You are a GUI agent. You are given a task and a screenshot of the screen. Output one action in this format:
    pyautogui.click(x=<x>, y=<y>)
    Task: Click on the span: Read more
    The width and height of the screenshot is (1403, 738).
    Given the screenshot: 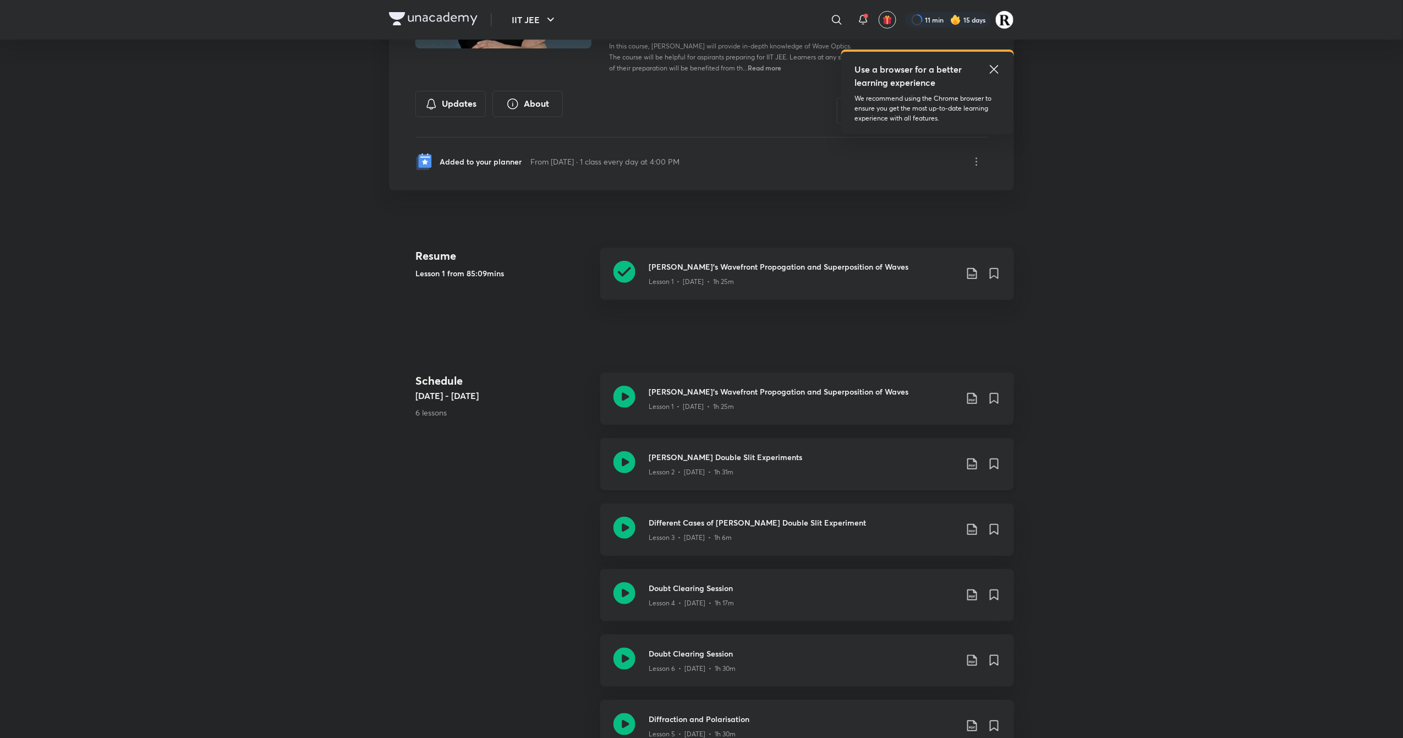 What is the action you would take?
    pyautogui.click(x=764, y=68)
    